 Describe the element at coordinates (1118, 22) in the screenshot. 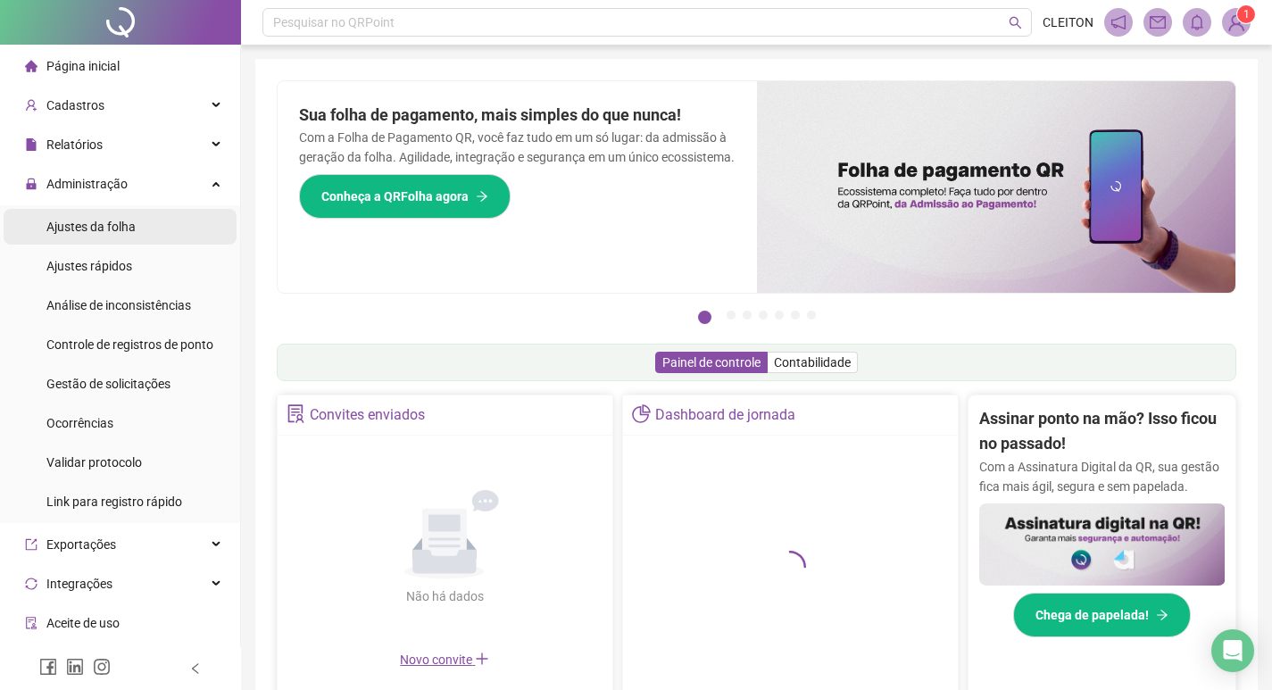

I see `span: notification` at that location.